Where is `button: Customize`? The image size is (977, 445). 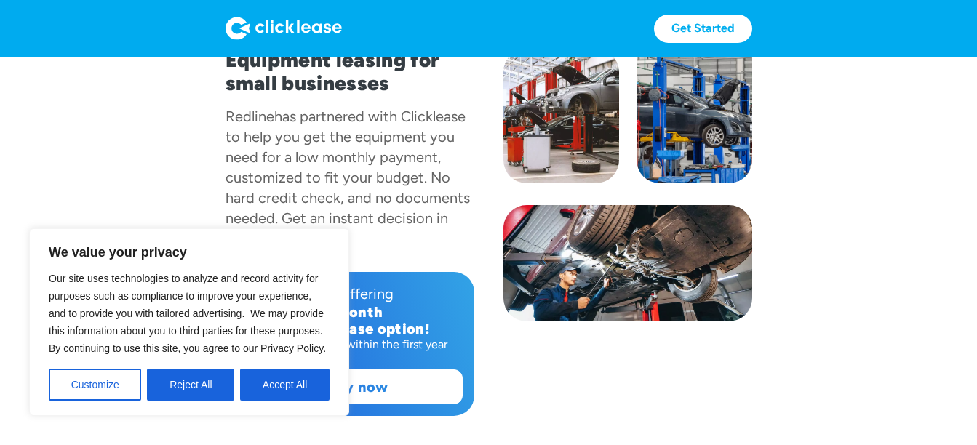 button: Customize is located at coordinates (95, 385).